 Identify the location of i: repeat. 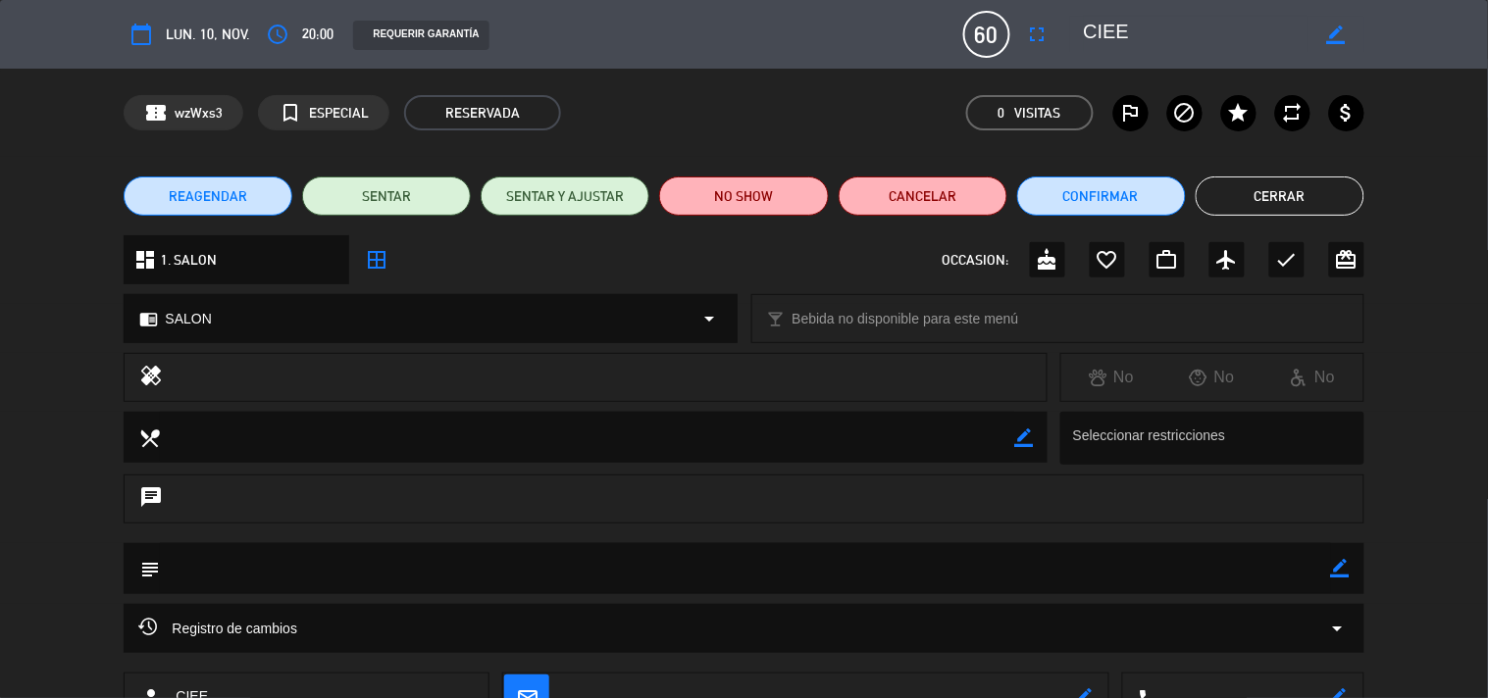
(1293, 113).